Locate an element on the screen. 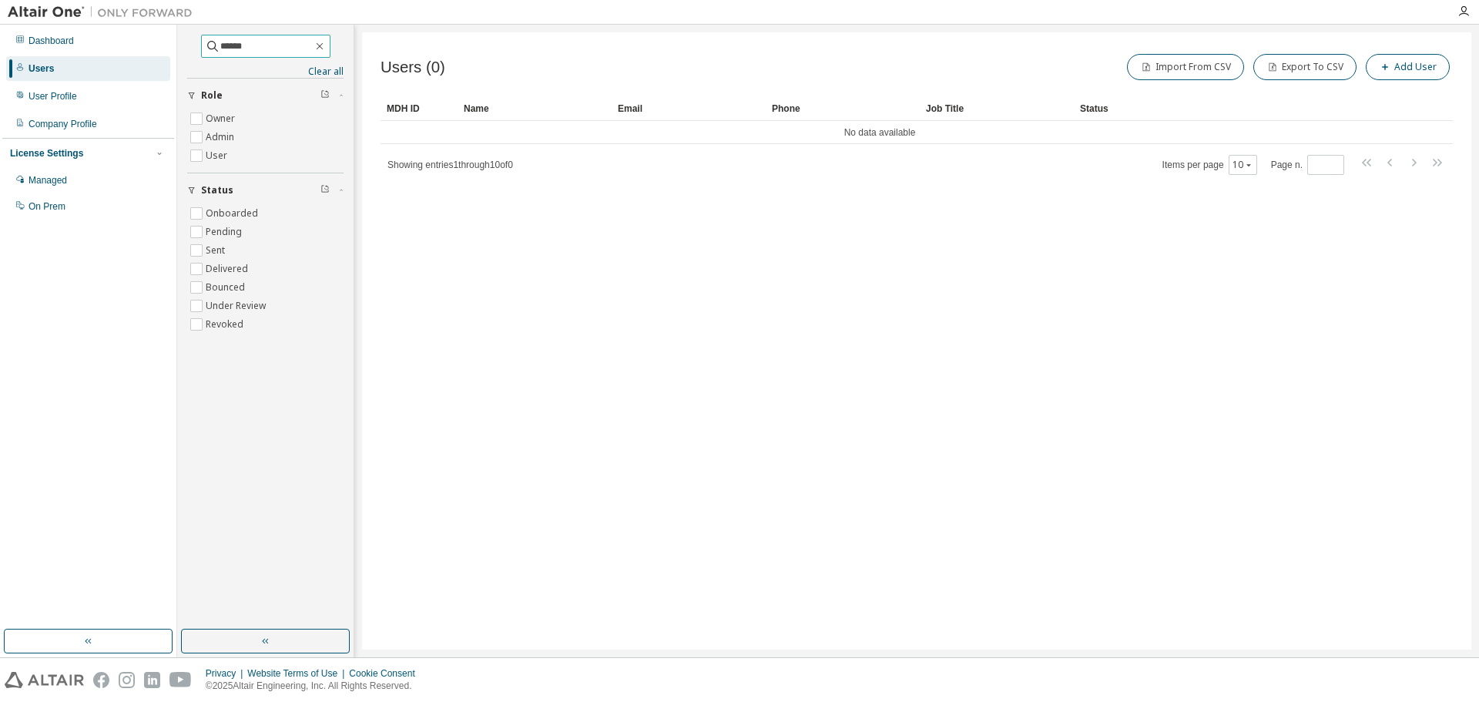 The image size is (1479, 702). img: linkedin.svg is located at coordinates (152, 680).